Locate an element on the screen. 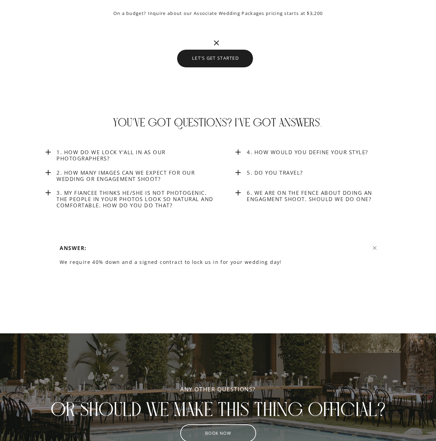 This screenshot has height=441, width=436. nav: book now is located at coordinates (218, 434).